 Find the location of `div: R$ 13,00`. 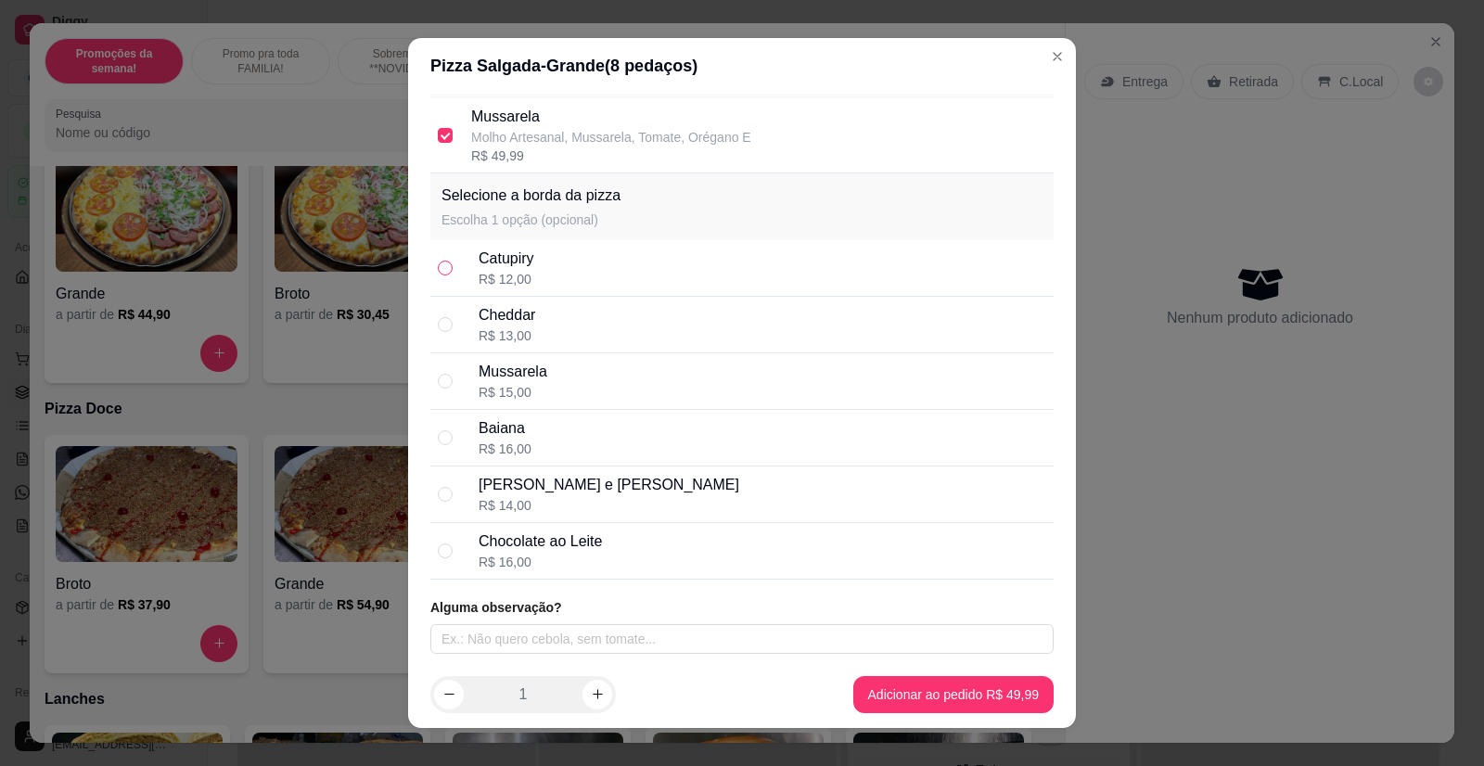

div: R$ 13,00 is located at coordinates (507, 336).